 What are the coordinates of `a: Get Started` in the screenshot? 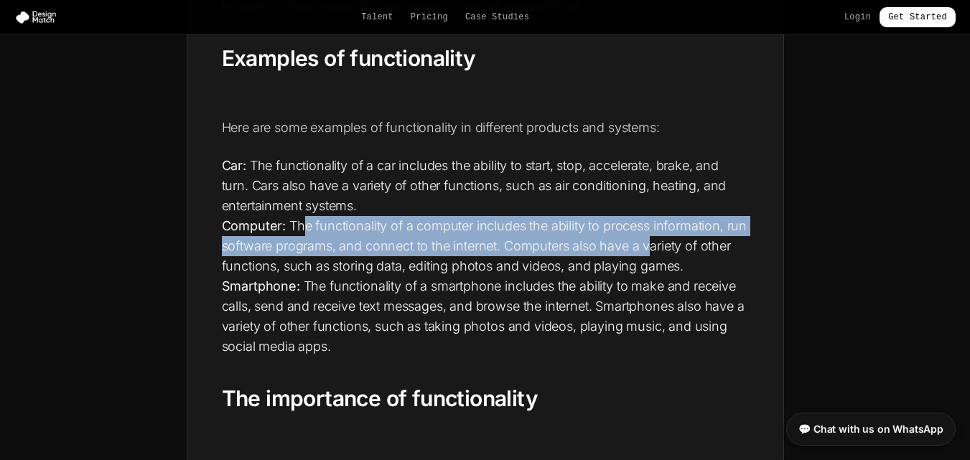 It's located at (917, 17).